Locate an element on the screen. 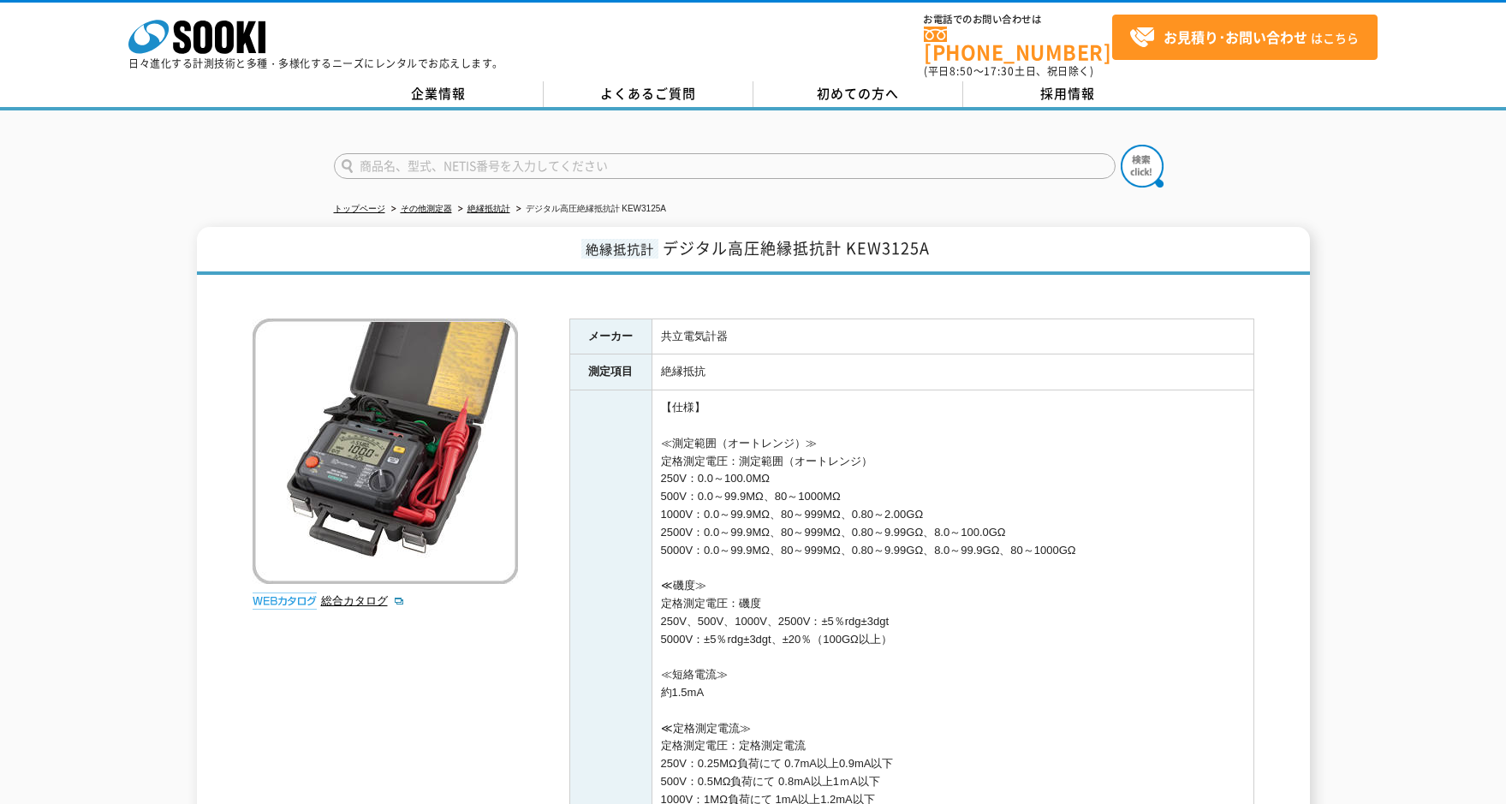 This screenshot has height=804, width=1506. span: 17:30 is located at coordinates (999, 71).